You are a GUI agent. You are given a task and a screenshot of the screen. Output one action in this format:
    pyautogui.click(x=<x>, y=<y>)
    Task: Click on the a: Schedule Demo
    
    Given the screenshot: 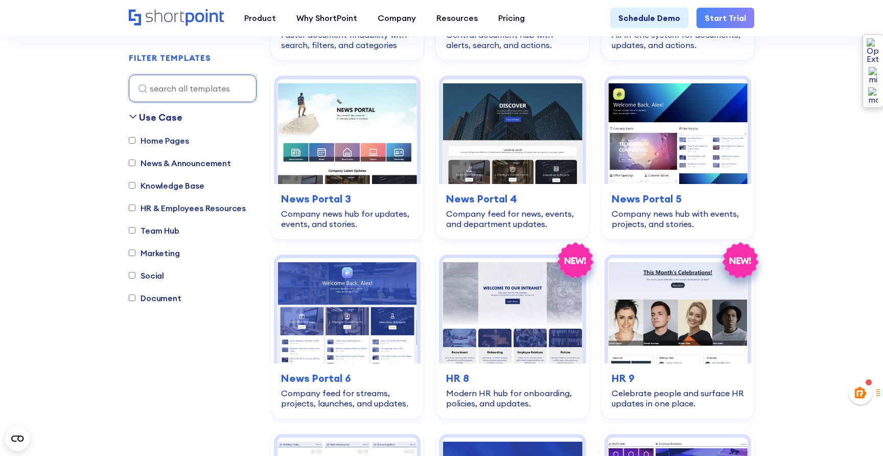 What is the action you would take?
    pyautogui.click(x=649, y=18)
    